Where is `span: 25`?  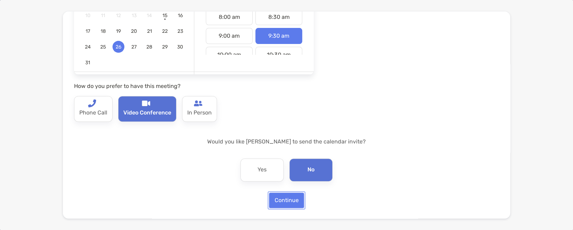
span: 25 is located at coordinates (103, 47).